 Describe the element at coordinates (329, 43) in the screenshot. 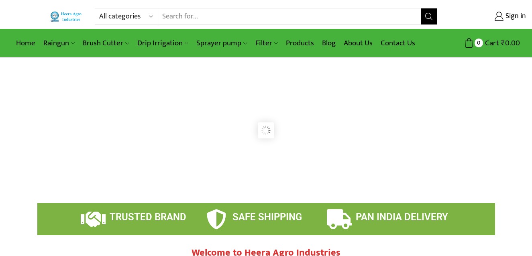

I see `a: Blog` at that location.